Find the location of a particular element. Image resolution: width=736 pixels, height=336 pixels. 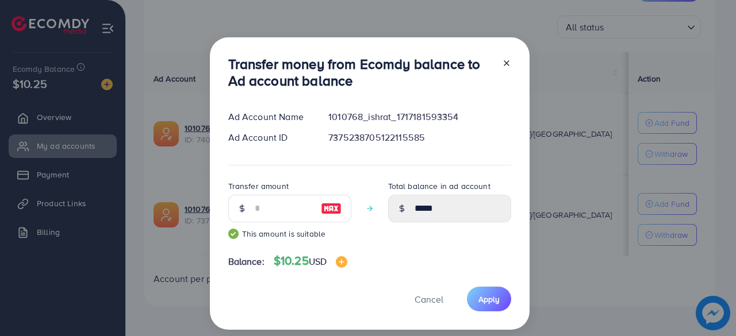

label: Total balance in ad account is located at coordinates (439, 186).